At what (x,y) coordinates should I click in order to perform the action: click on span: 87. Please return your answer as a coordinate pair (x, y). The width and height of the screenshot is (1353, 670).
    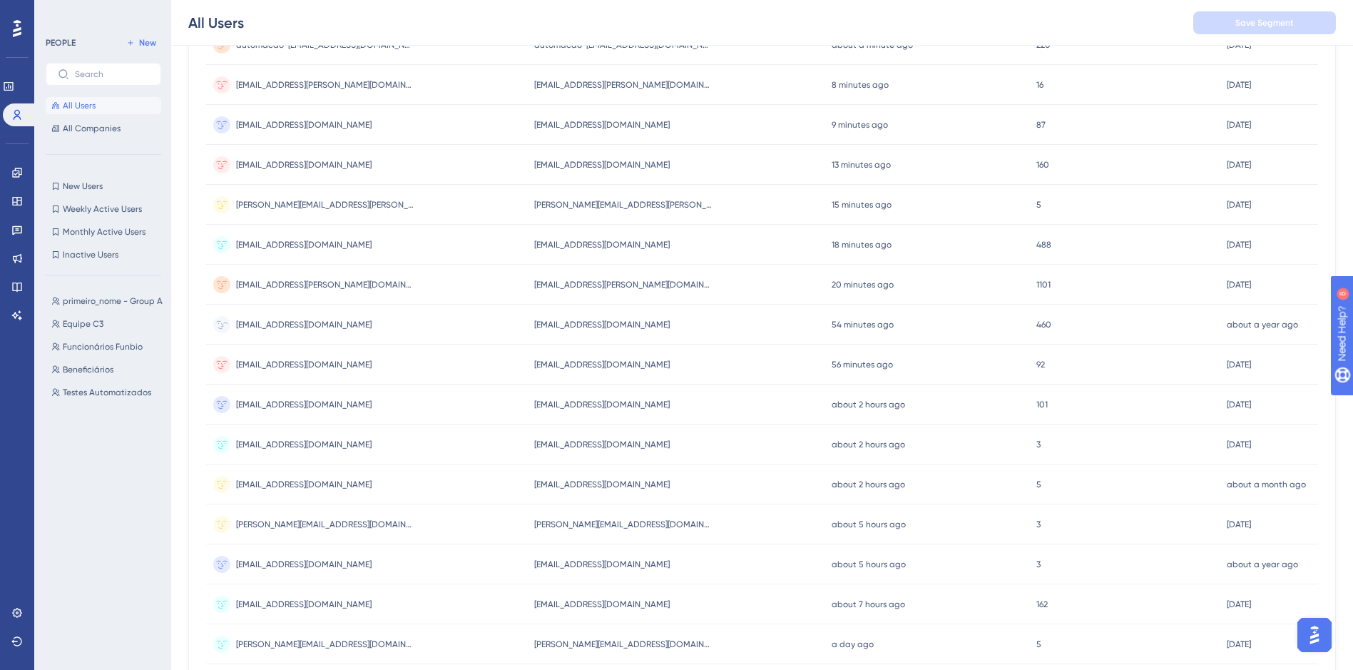
    Looking at the image, I should click on (1041, 125).